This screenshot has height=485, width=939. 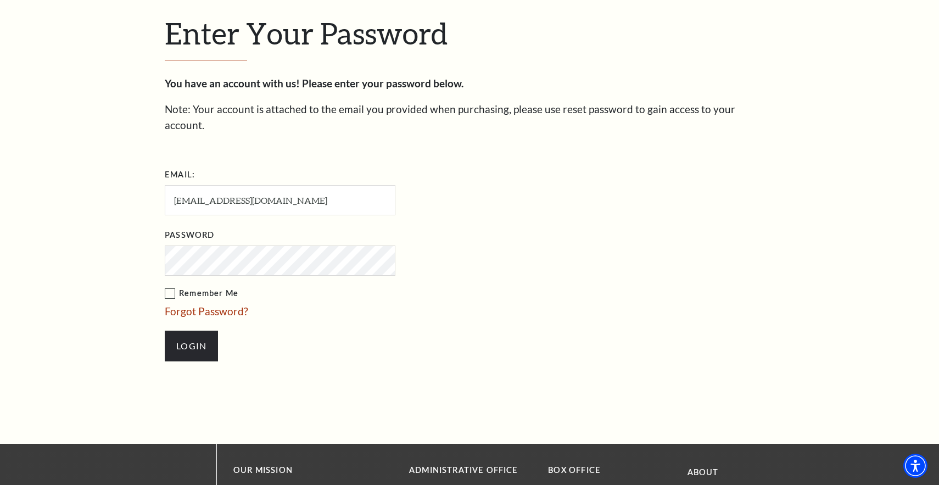 What do you see at coordinates (306, 33) in the screenshot?
I see `span: Enter Your Password` at bounding box center [306, 33].